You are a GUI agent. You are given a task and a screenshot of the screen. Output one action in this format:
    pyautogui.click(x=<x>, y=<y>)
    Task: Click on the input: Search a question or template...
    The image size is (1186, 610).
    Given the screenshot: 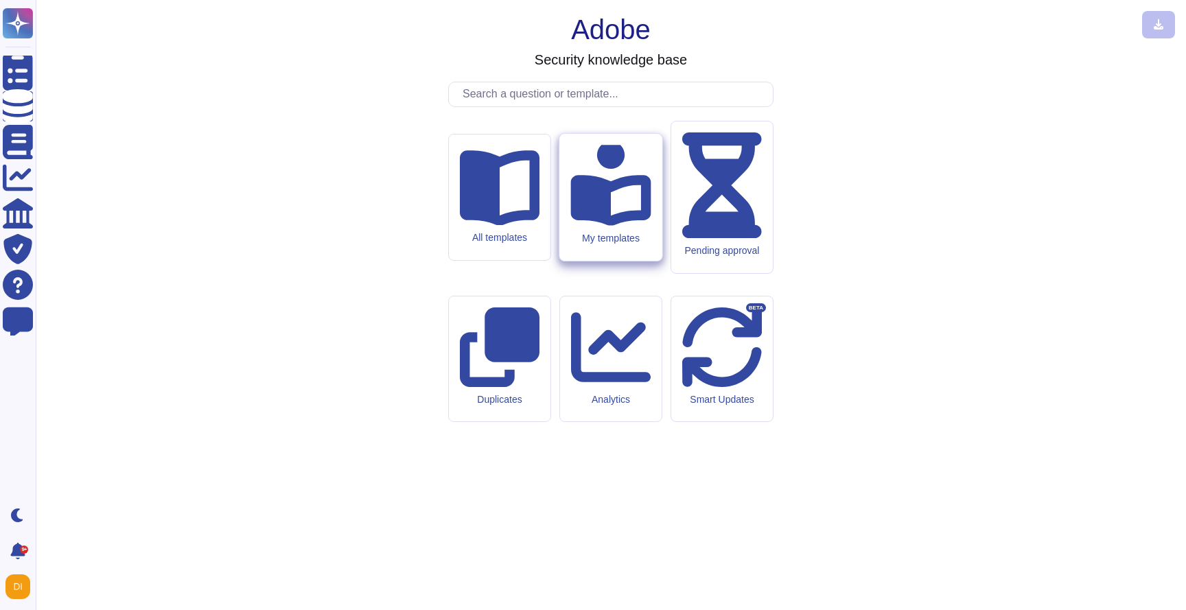 What is the action you would take?
    pyautogui.click(x=614, y=94)
    